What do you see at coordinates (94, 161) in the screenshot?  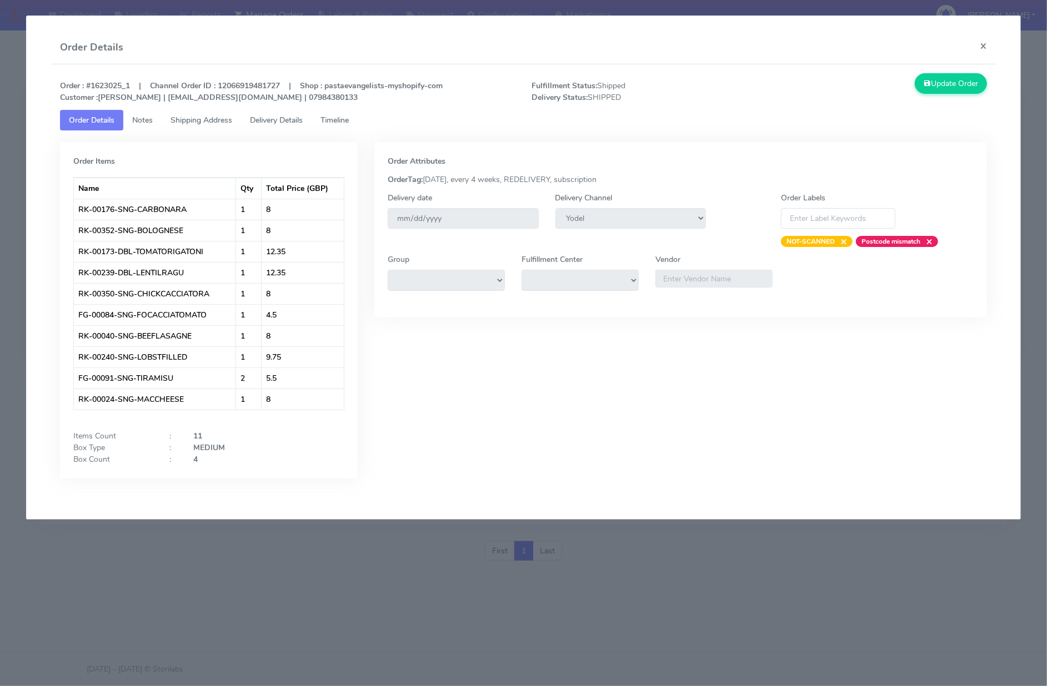 I see `strong: Order Items` at bounding box center [94, 161].